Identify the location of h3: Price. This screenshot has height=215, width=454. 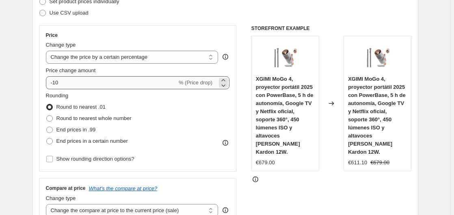
(52, 35).